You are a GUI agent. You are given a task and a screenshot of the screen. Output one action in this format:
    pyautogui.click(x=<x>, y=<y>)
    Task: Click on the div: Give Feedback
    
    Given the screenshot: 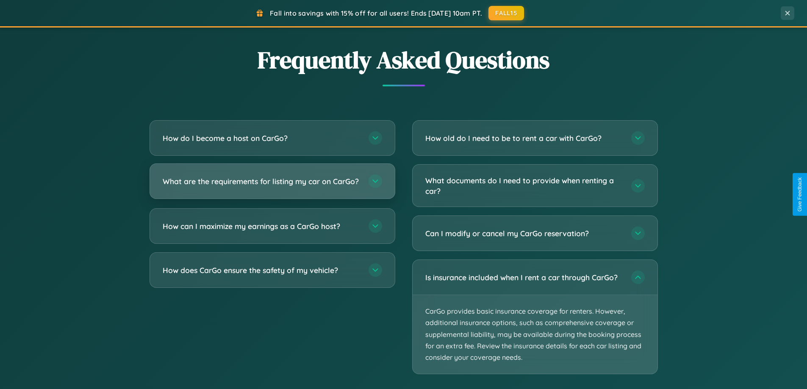 What is the action you would take?
    pyautogui.click(x=799, y=194)
    